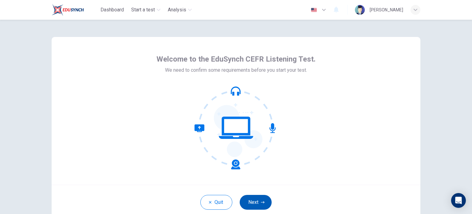 The image size is (472, 214). What do you see at coordinates (177, 10) in the screenshot?
I see `span: Analysis` at bounding box center [177, 10].